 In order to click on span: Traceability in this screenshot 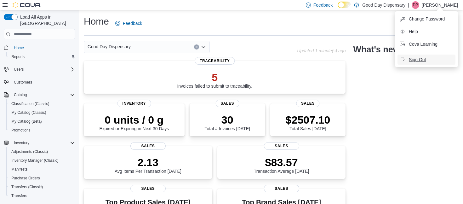, I will do `click(215, 61)`.